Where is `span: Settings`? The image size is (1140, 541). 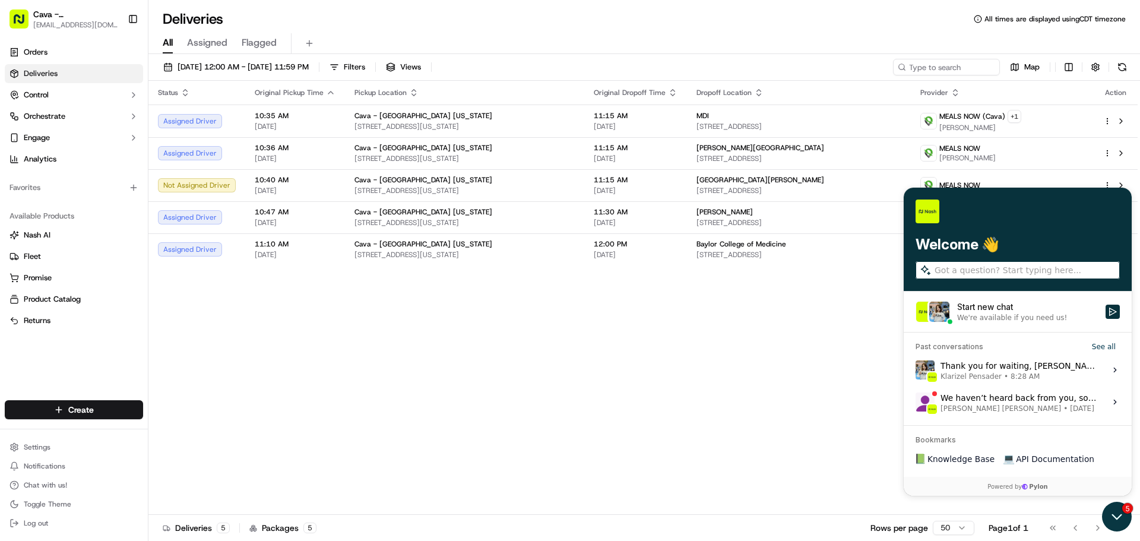 span: Settings is located at coordinates (37, 447).